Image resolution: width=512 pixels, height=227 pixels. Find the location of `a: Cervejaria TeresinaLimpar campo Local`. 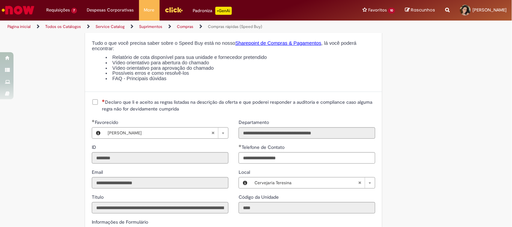

a: Cervejaria TeresinaLimpar campo Local is located at coordinates (313, 183).